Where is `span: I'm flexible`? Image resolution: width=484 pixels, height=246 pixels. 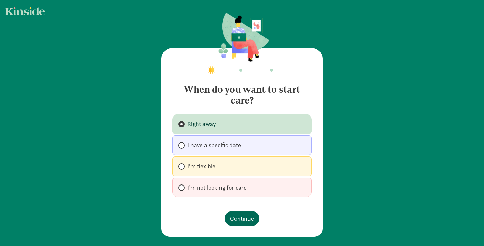
span: I'm flexible is located at coordinates (202, 166).